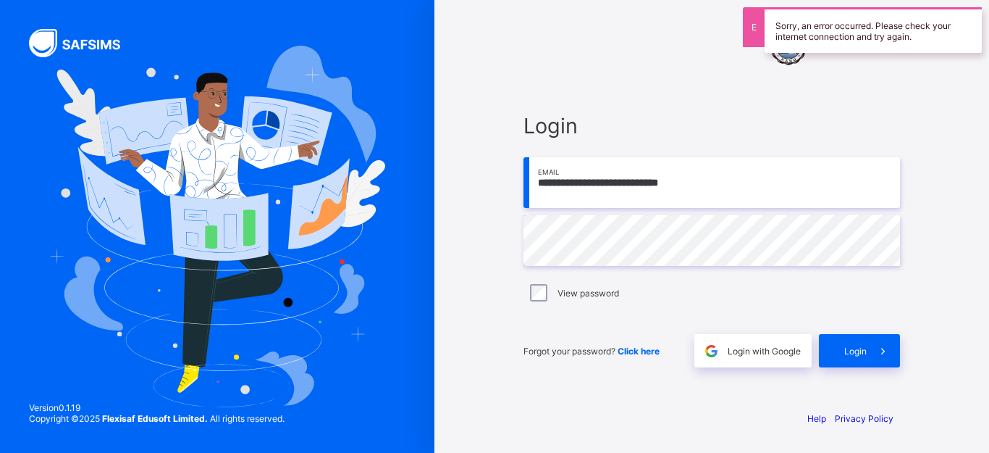 The image size is (989, 453). Describe the element at coordinates (592, 351) in the screenshot. I see `span: Forgot your password?` at that location.